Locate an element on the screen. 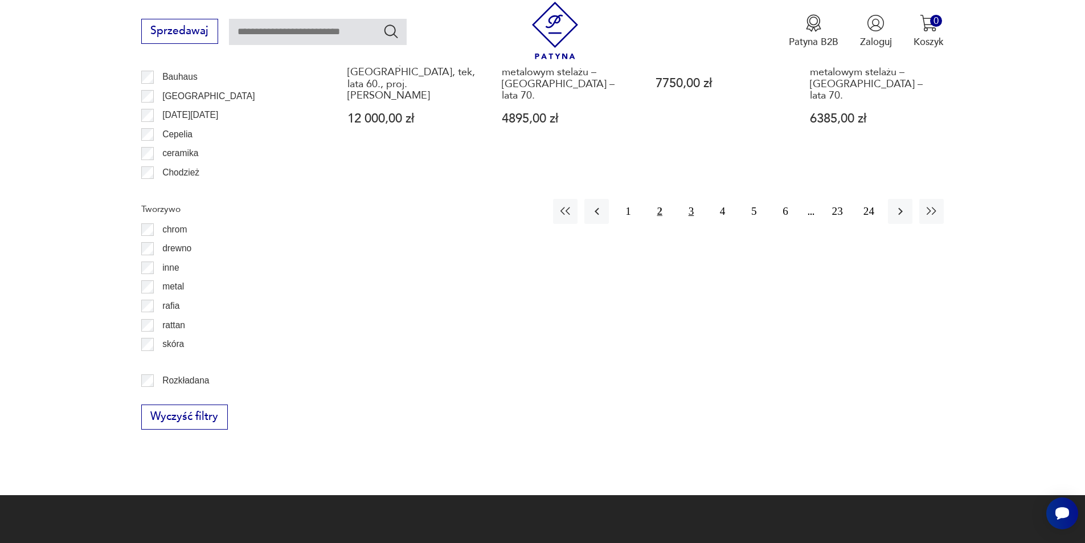 The image size is (1085, 543). p: metal is located at coordinates (173, 286).